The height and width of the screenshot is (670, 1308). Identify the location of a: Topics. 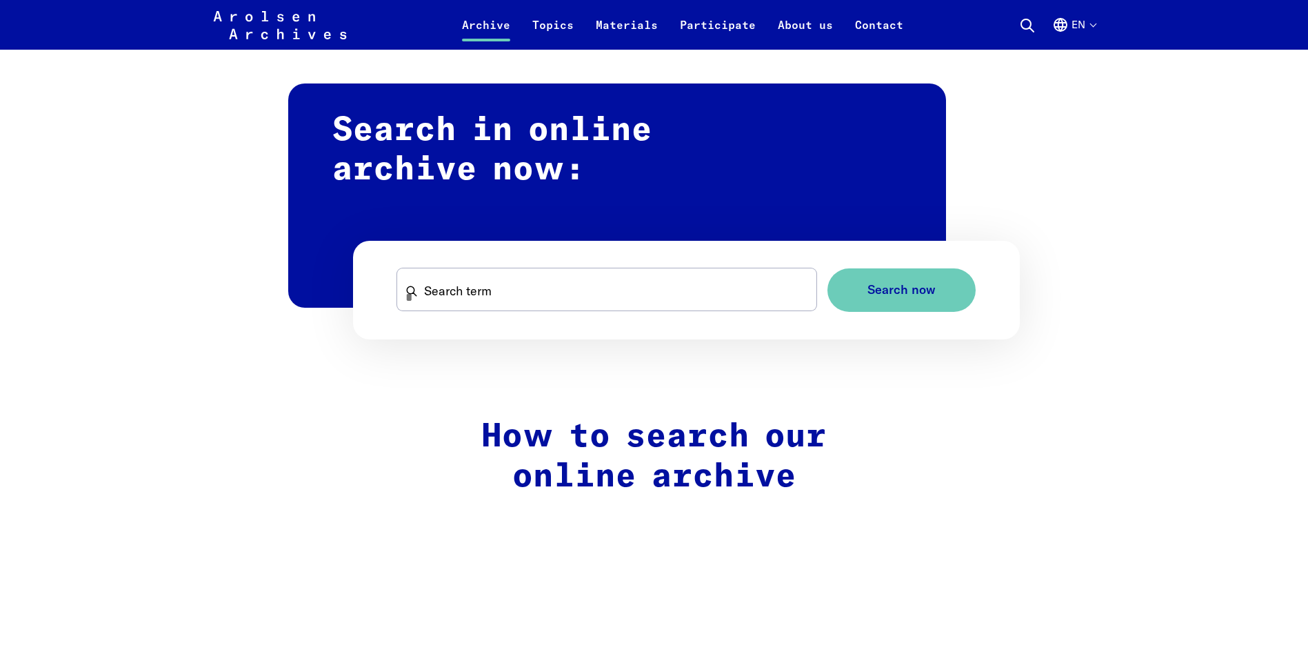
(553, 33).